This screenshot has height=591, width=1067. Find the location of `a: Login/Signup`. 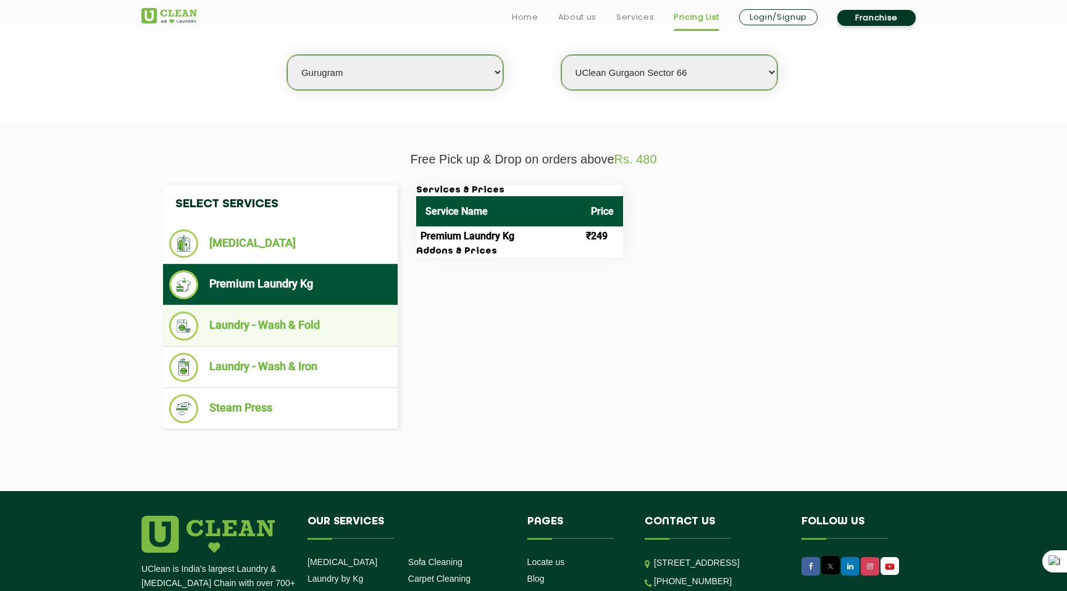

a: Login/Signup is located at coordinates (778, 17).